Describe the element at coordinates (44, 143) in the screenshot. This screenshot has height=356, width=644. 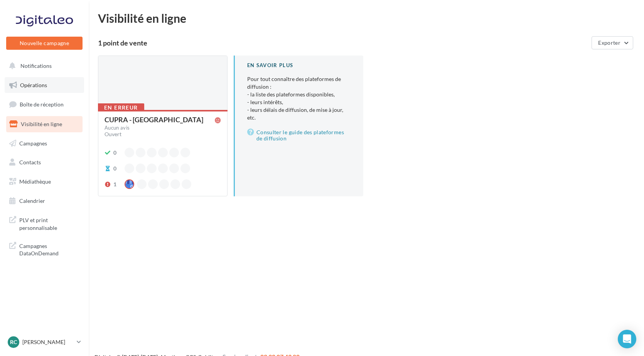
I see `a: Campagnes` at that location.